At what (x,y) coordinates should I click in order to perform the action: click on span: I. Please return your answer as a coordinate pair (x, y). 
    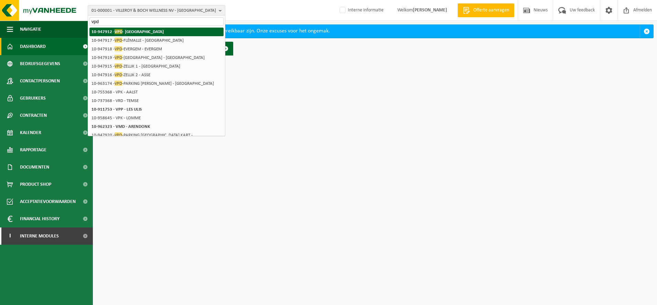
    Looking at the image, I should click on (10, 236).